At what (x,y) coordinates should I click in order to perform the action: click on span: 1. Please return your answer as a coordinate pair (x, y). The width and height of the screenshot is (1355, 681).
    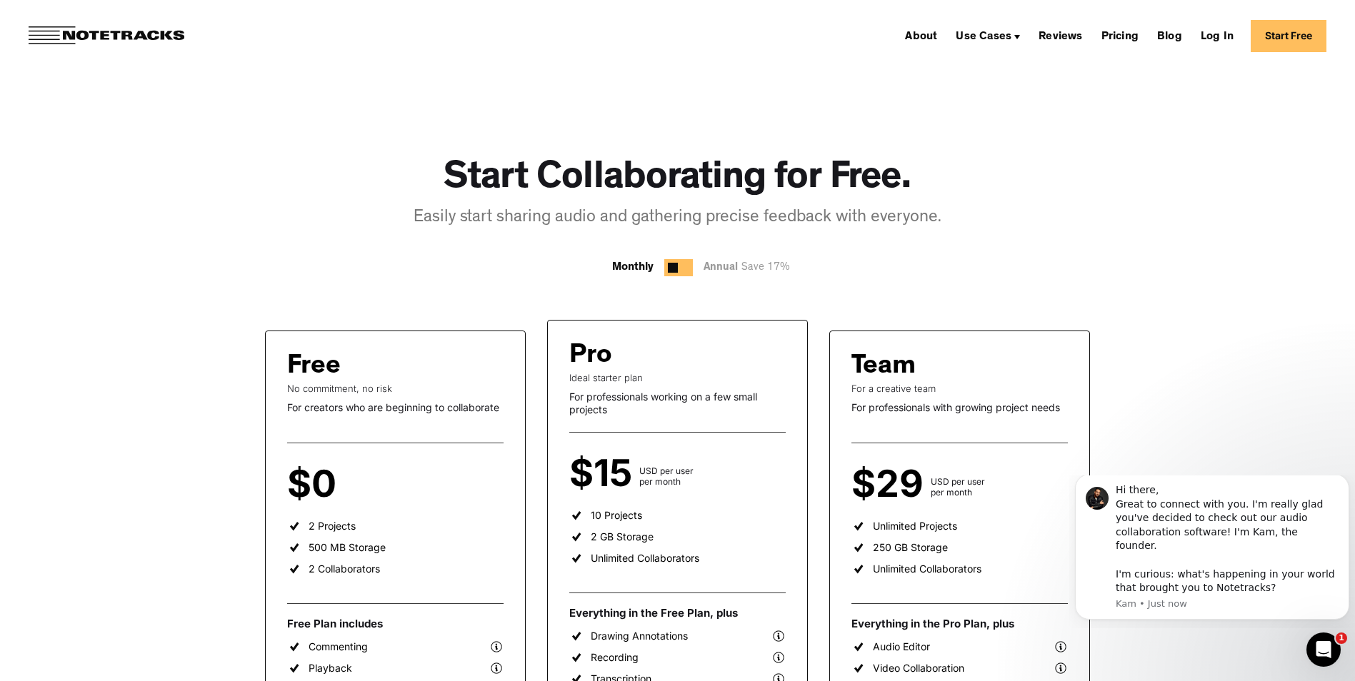
    Looking at the image, I should click on (1341, 639).